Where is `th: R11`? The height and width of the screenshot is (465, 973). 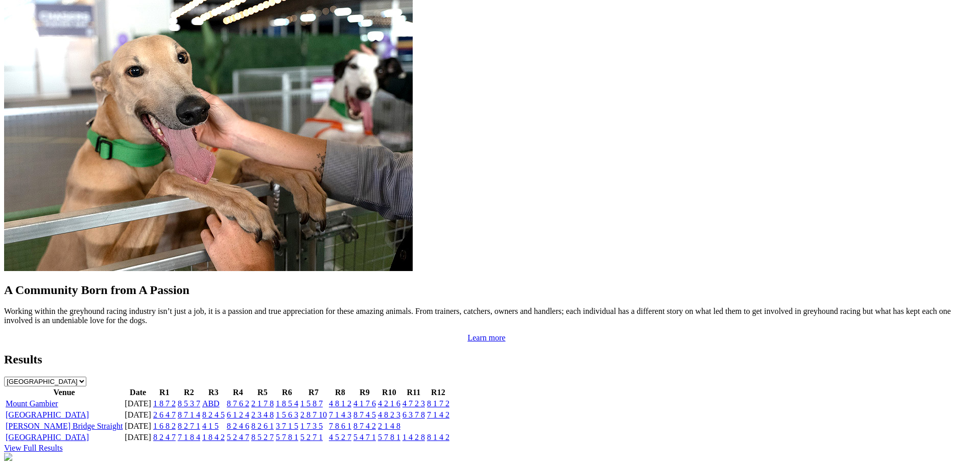
th: R11 is located at coordinates (414, 393).